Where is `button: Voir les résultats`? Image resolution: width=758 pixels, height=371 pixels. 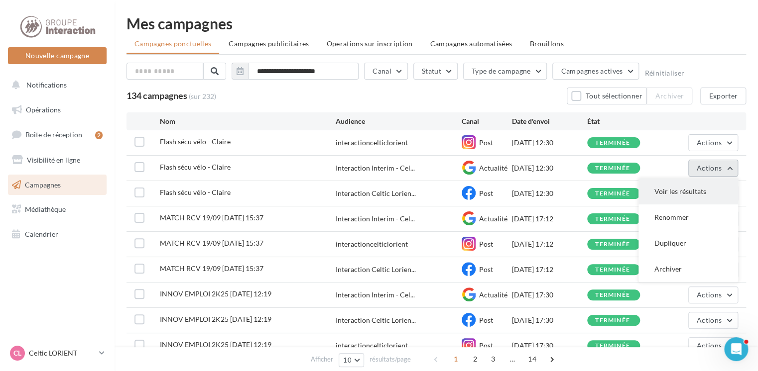
button: Voir les résultats is located at coordinates (688, 192).